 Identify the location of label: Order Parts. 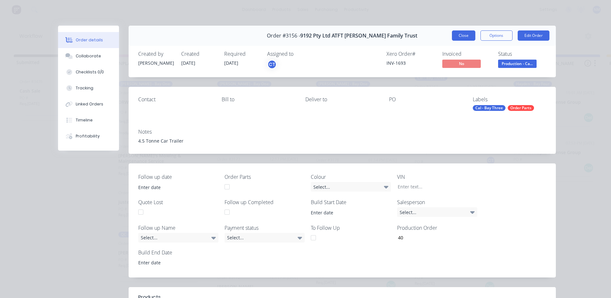
(265, 177).